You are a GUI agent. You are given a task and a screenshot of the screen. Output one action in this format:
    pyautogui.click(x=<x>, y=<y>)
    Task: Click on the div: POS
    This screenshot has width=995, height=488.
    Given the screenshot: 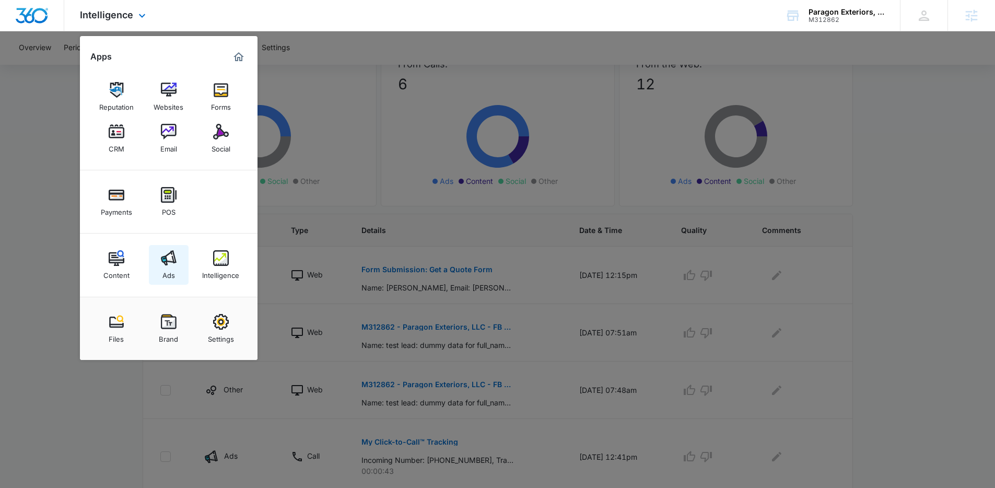 What is the action you would take?
    pyautogui.click(x=169, y=209)
    